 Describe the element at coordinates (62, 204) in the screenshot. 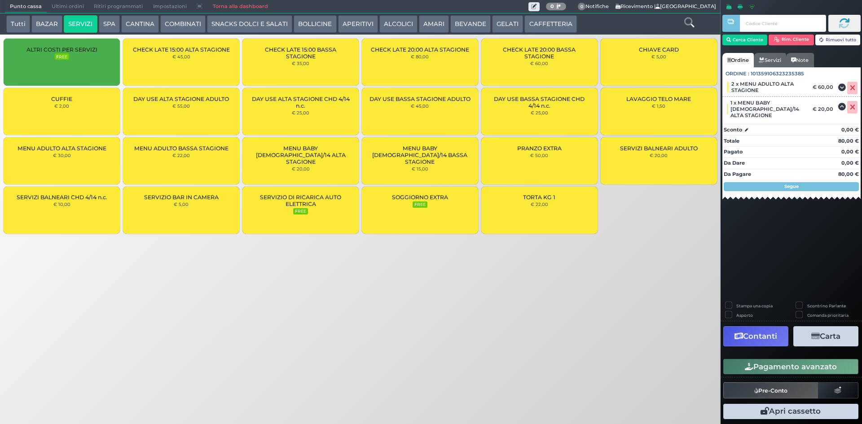

I see `small: € 10,00` at that location.